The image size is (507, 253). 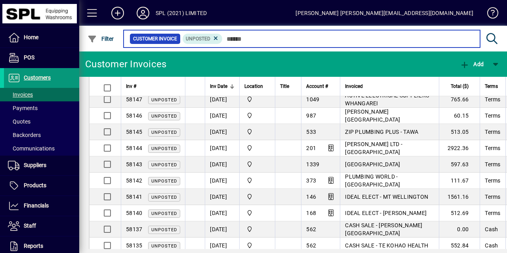 What do you see at coordinates (311, 213) in the screenshot?
I see `span: 168` at bounding box center [311, 213].